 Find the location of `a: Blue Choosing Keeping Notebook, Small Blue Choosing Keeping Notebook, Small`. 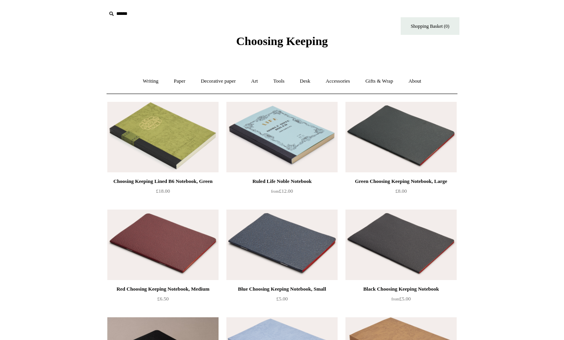

a: Blue Choosing Keeping Notebook, Small Blue Choosing Keeping Notebook, Small is located at coordinates (282, 245).